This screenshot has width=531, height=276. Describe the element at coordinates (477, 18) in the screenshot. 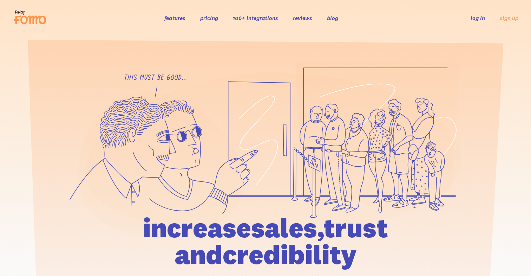

I see `a: log in` at that location.